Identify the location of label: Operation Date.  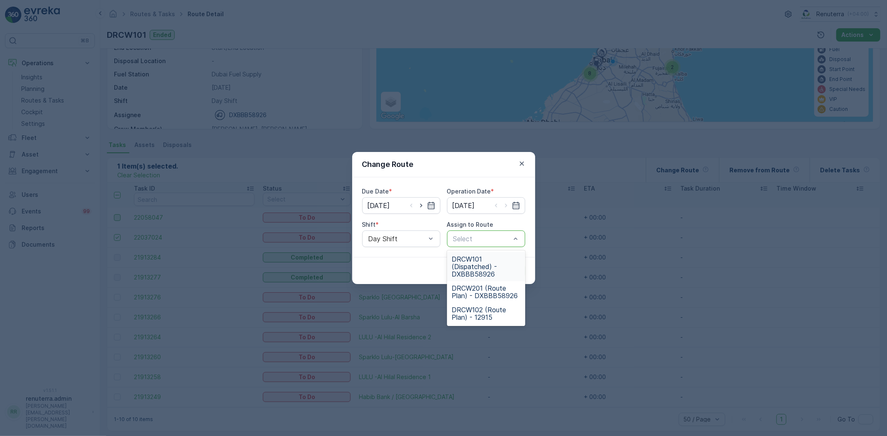
(469, 191).